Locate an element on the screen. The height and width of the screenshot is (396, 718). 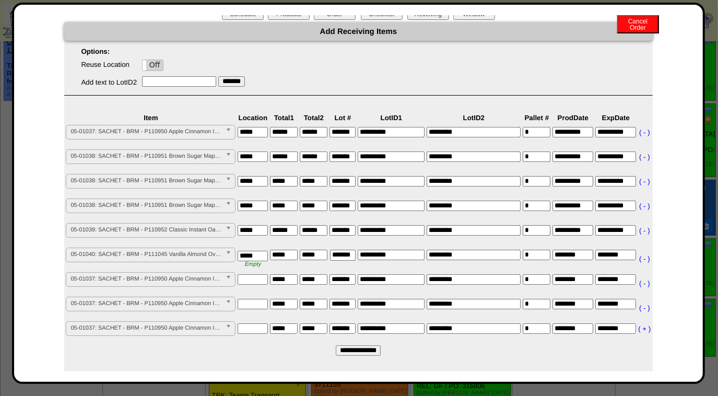
div: Add Receiving Items is located at coordinates (358, 31).